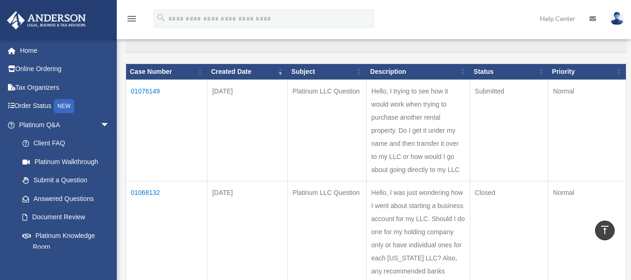  Describe the element at coordinates (509, 72) in the screenshot. I see `th: Status: activate to sort column ascending` at that location.